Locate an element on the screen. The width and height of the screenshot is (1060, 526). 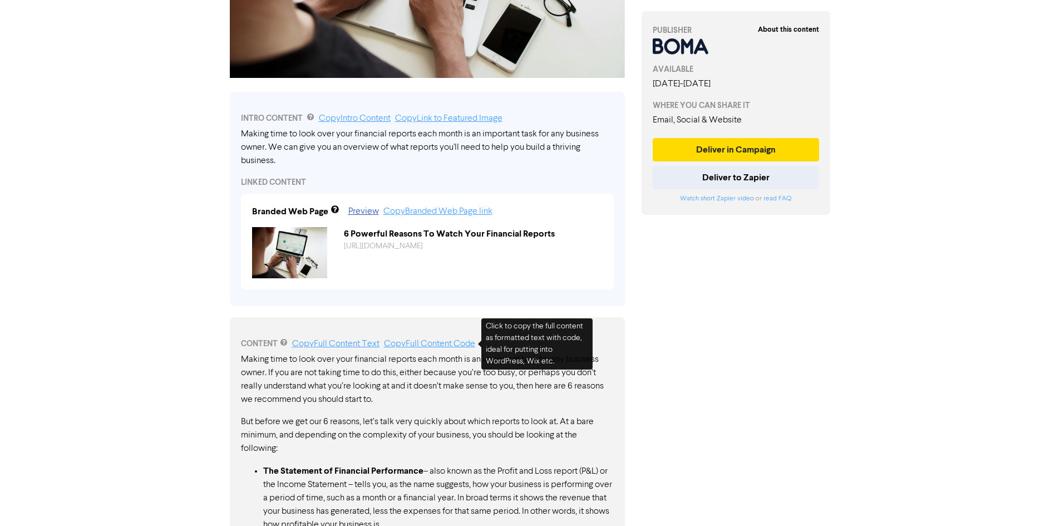
a: read FAQ is located at coordinates (777, 199).